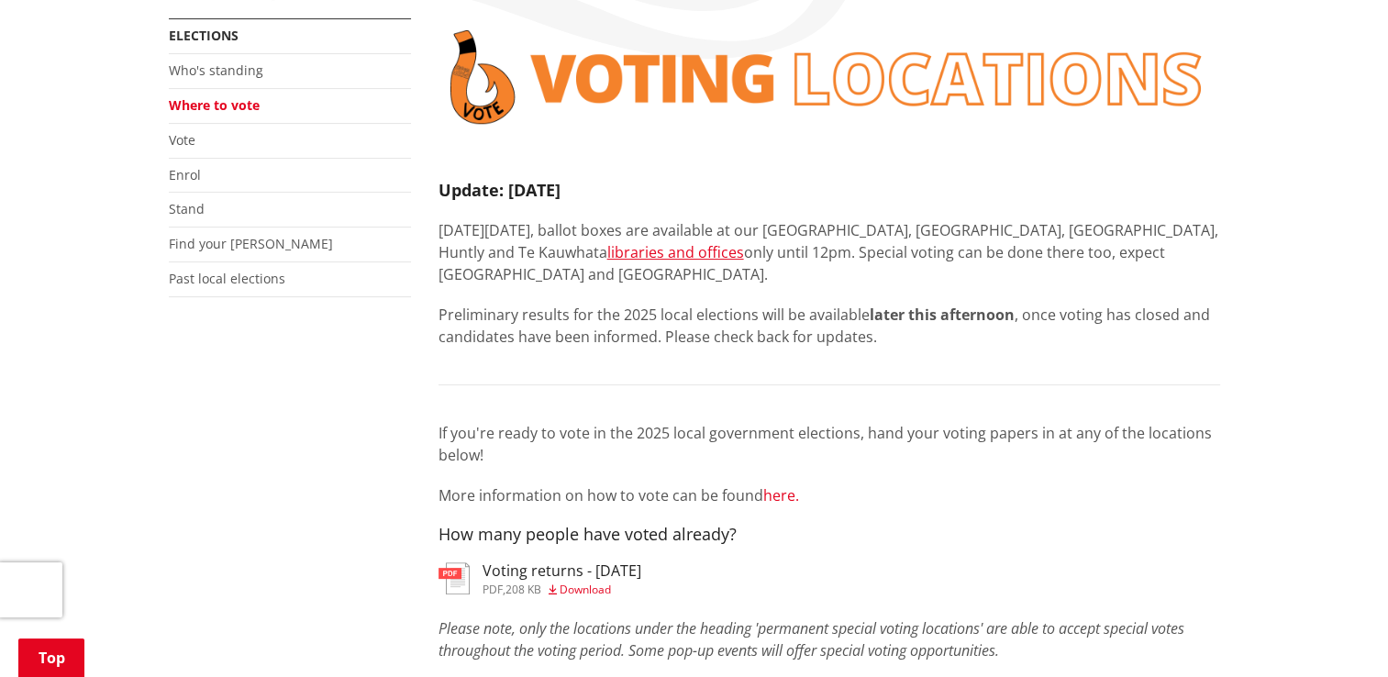 The width and height of the screenshot is (1388, 677). What do you see at coordinates (523, 589) in the screenshot?
I see `span: 208 KB` at bounding box center [523, 589].